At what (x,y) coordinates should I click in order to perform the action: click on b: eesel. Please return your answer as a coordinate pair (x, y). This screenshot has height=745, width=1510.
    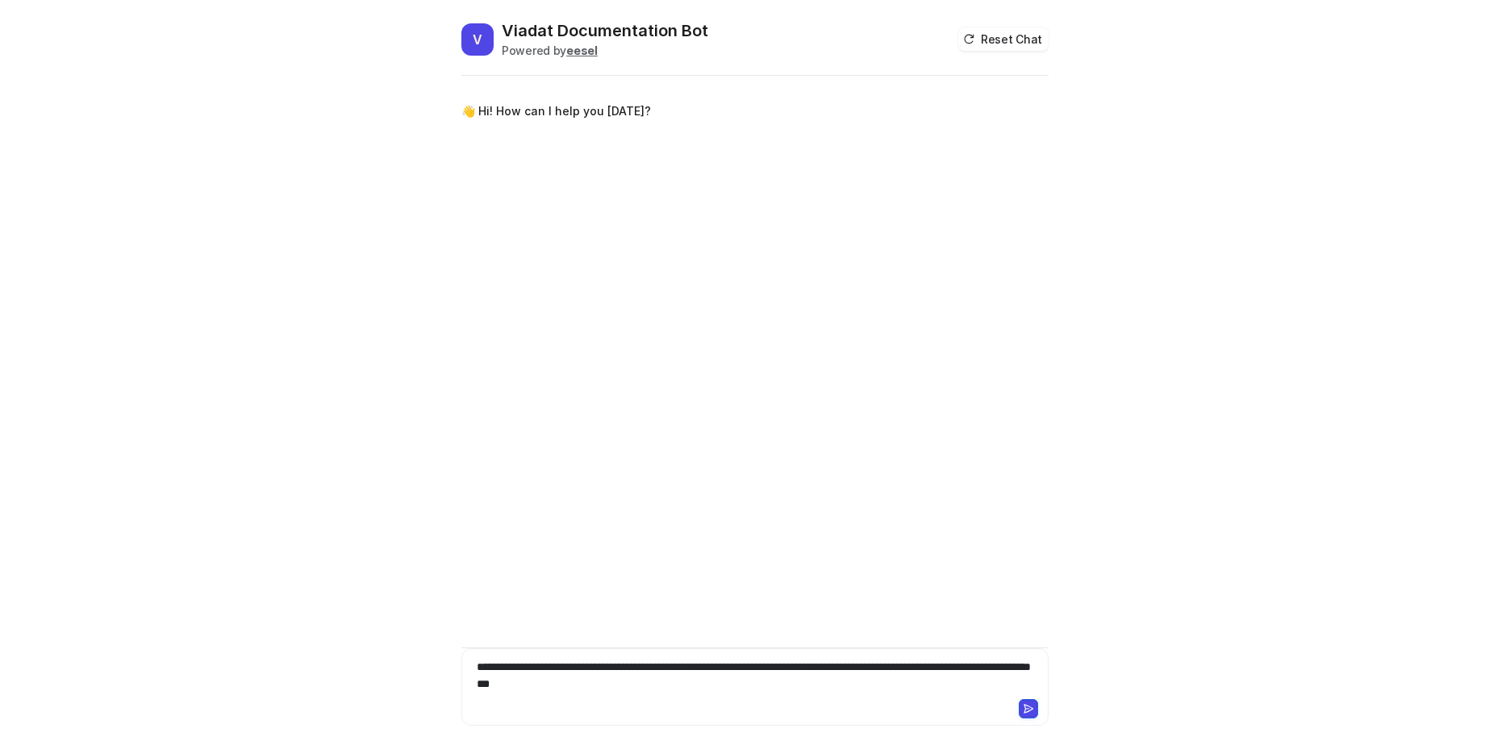
    Looking at the image, I should click on (582, 50).